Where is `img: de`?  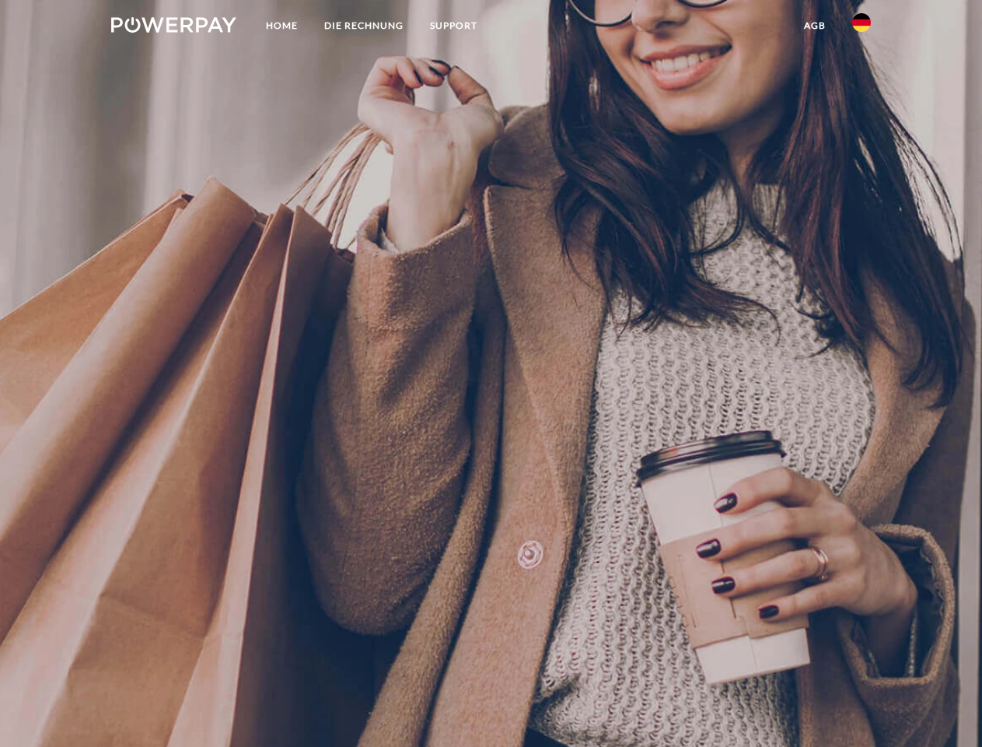 img: de is located at coordinates (862, 23).